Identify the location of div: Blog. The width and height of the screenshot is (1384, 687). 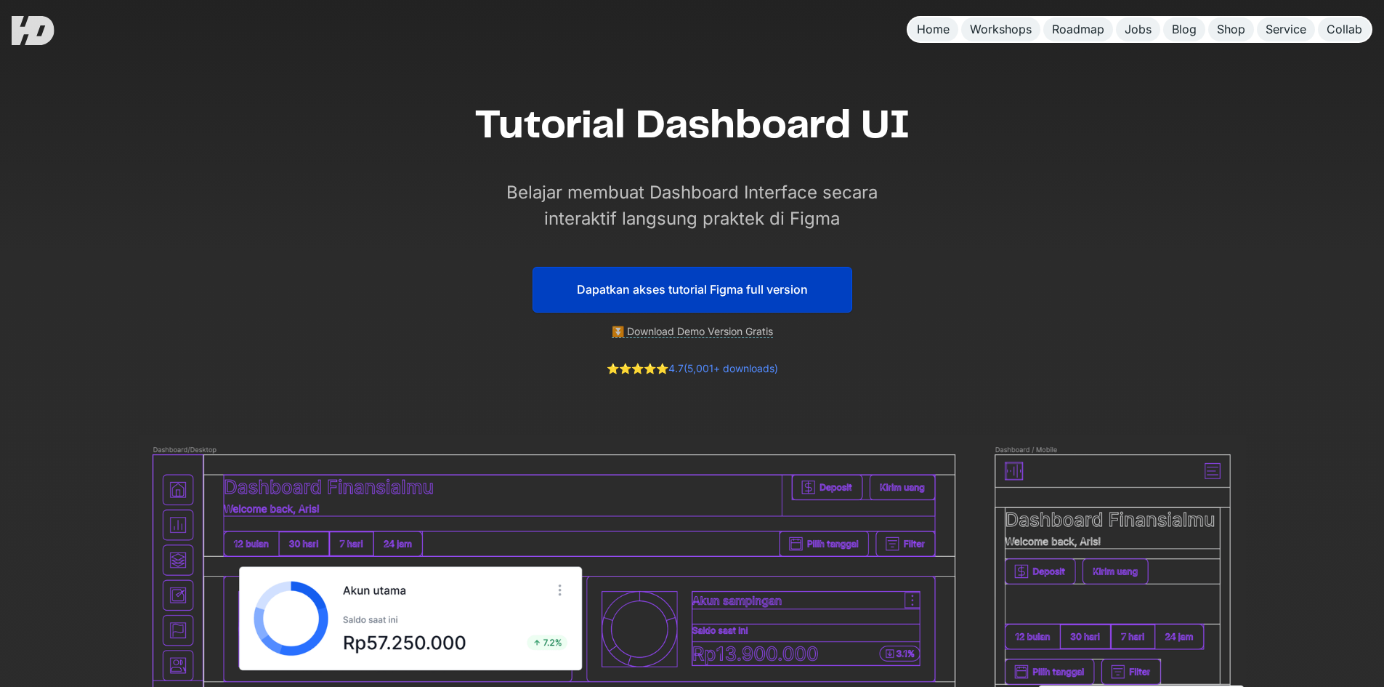
(1184, 29).